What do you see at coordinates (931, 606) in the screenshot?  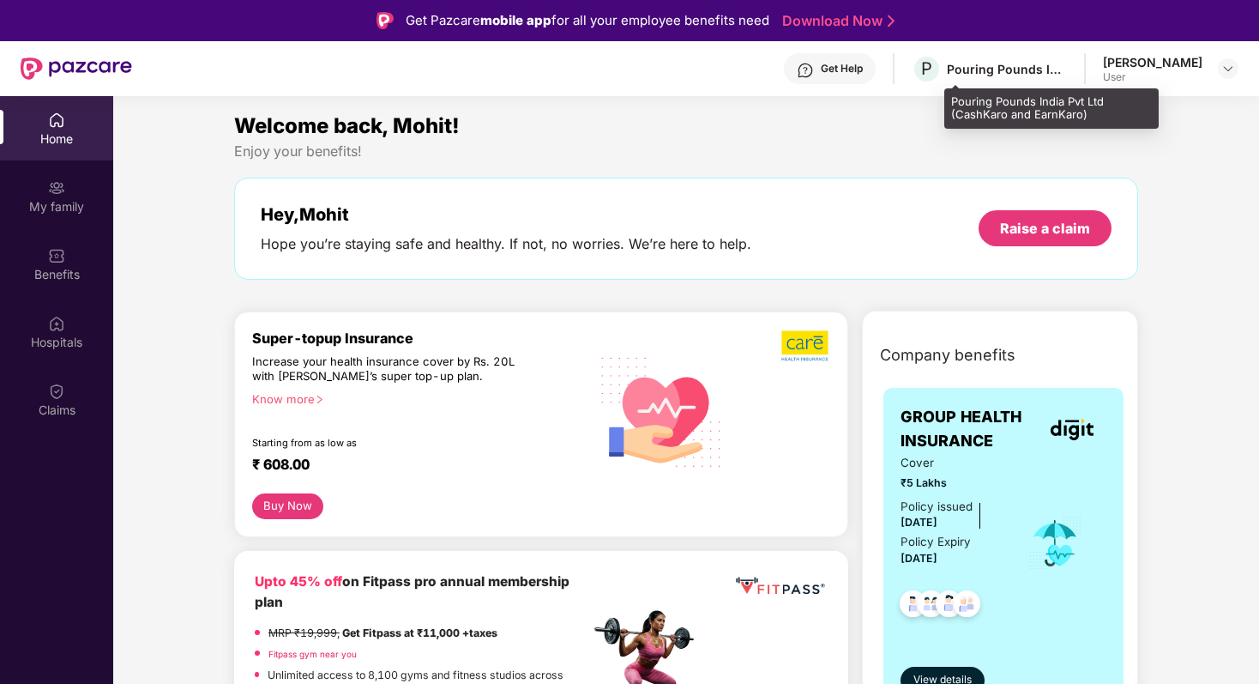 I see `img: svg+xml;base64,PHN2ZyB4bWxucz0iaHR0cDovL3d3dy53My5vcmcvMjAwMC9zdmciIHdpZHRoPSI0OC45MTUiIGhlaWdodD...` at bounding box center [931, 606].